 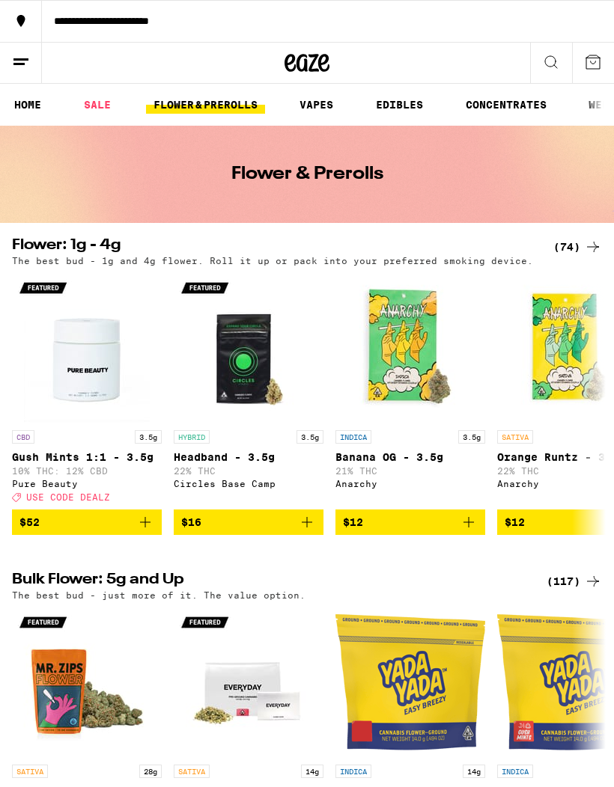 I want to click on span: $16, so click(x=191, y=522).